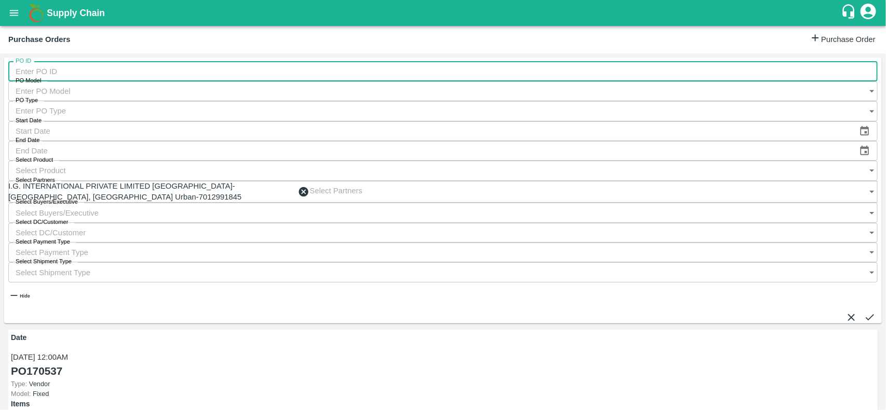  What do you see at coordinates (868, 13) in the screenshot?
I see `div: account of current user` at bounding box center [868, 13].